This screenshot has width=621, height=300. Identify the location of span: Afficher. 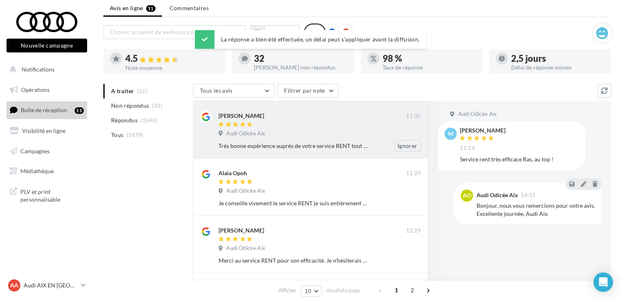
(287, 290).